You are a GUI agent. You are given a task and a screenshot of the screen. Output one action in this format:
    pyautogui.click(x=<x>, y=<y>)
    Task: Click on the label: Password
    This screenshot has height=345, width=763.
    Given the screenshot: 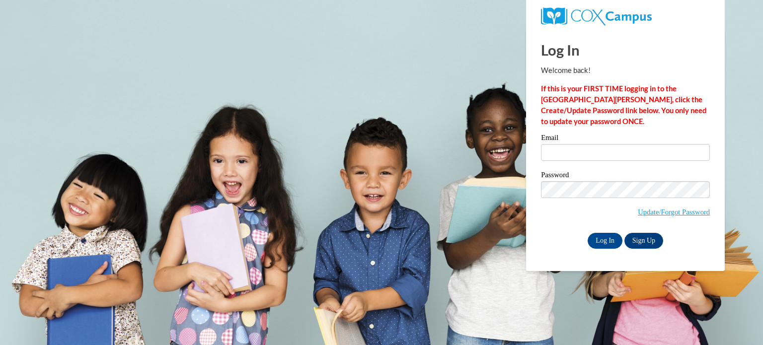 What is the action you would take?
    pyautogui.click(x=625, y=176)
    